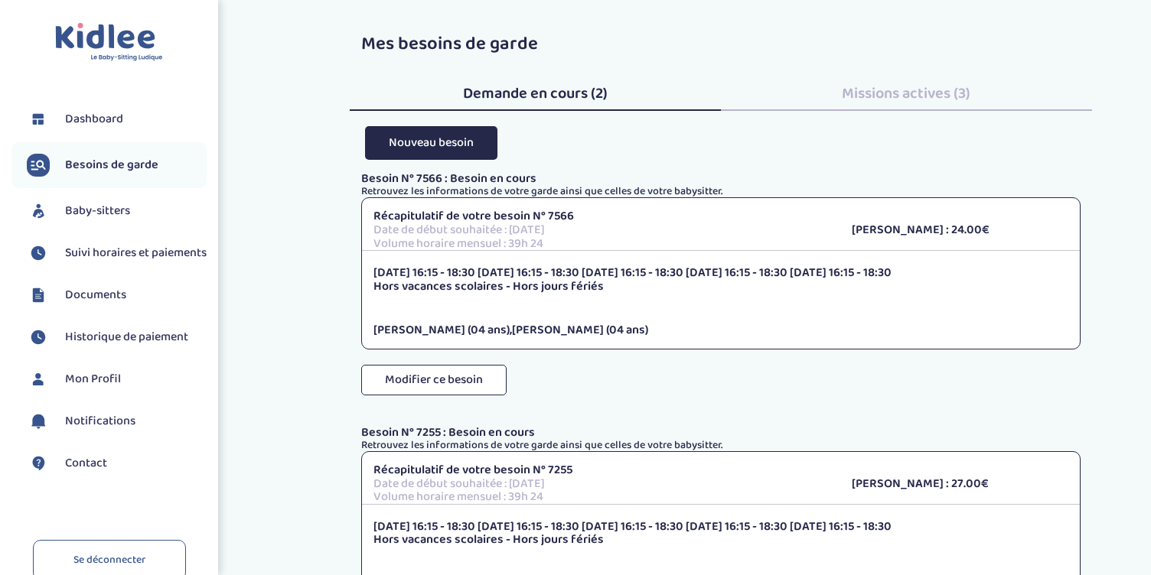 The width and height of the screenshot is (1151, 575). What do you see at coordinates (38, 464) in the screenshot?
I see `img: contact.svg` at bounding box center [38, 464].